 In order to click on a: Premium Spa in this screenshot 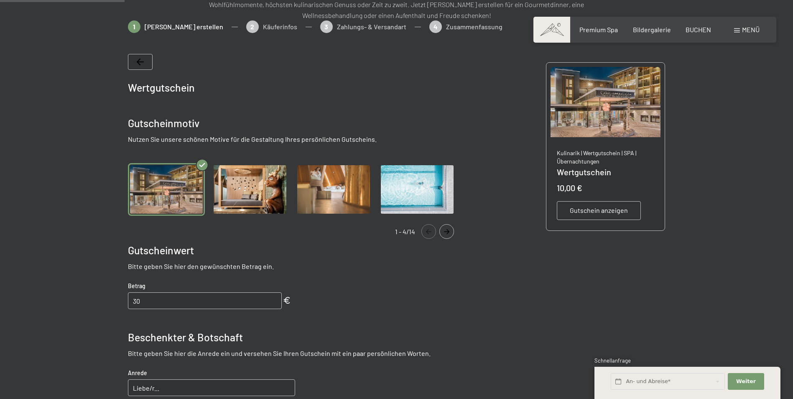, I will do `click(599, 29)`.